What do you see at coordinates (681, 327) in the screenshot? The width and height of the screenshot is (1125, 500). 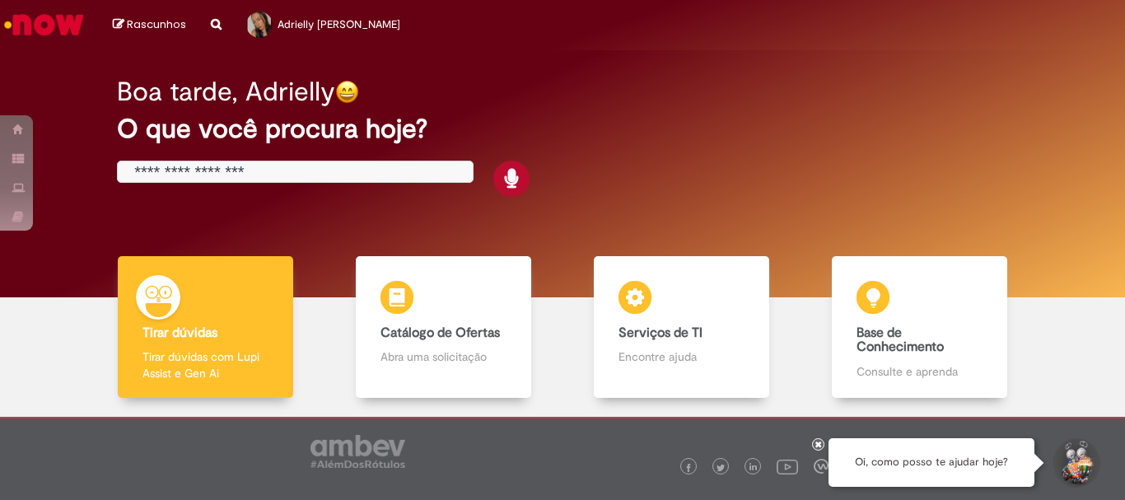 I see `a: Serviços de TI Encontre ajuda` at bounding box center [681, 327].